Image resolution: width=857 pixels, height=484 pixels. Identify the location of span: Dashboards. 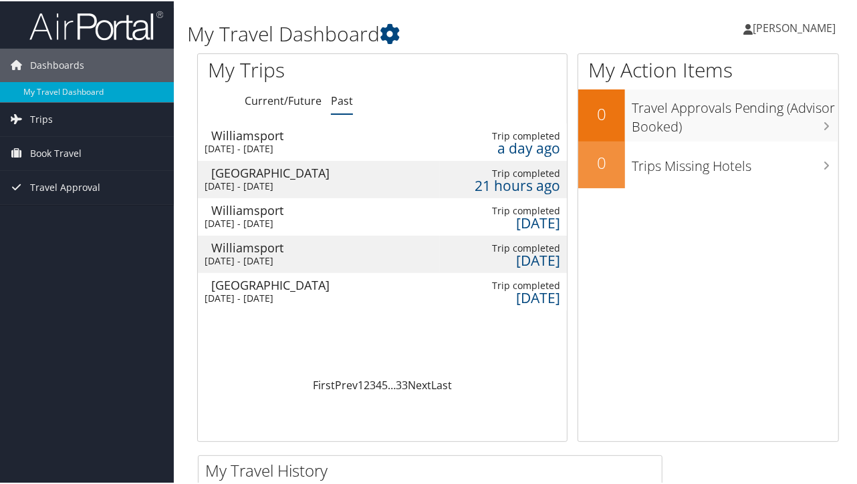
(57, 64).